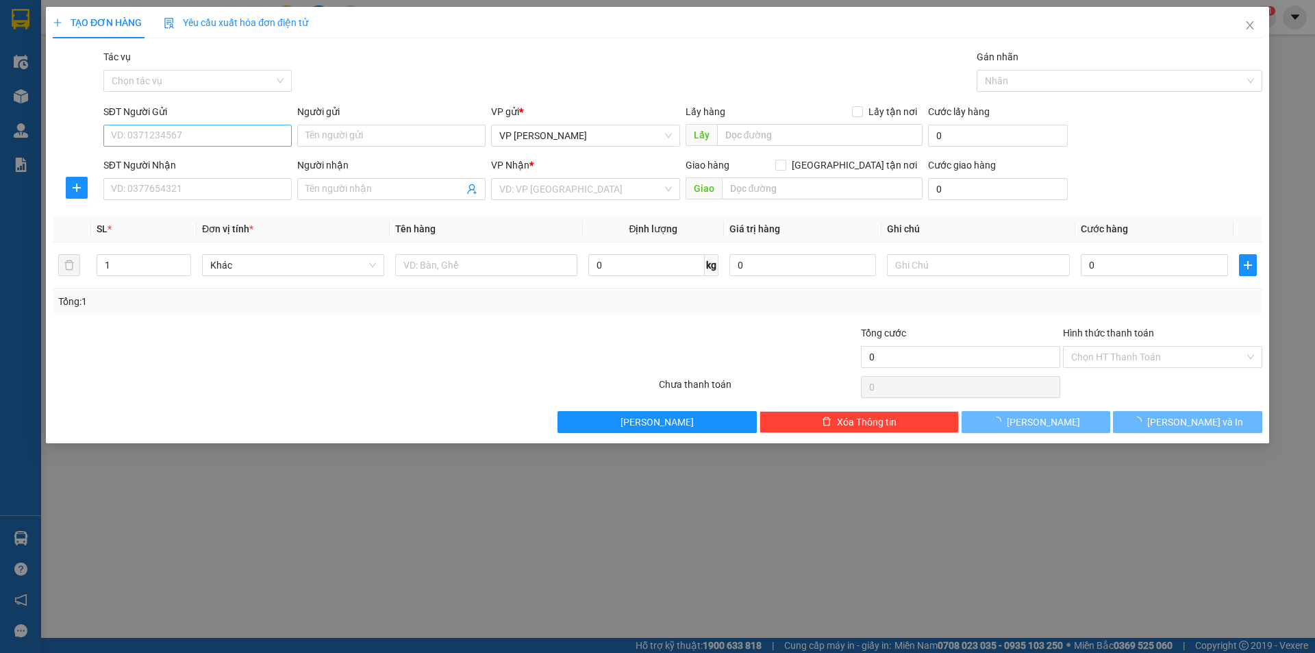  What do you see at coordinates (803, 265) in the screenshot?
I see `input: 0` at bounding box center [803, 265].